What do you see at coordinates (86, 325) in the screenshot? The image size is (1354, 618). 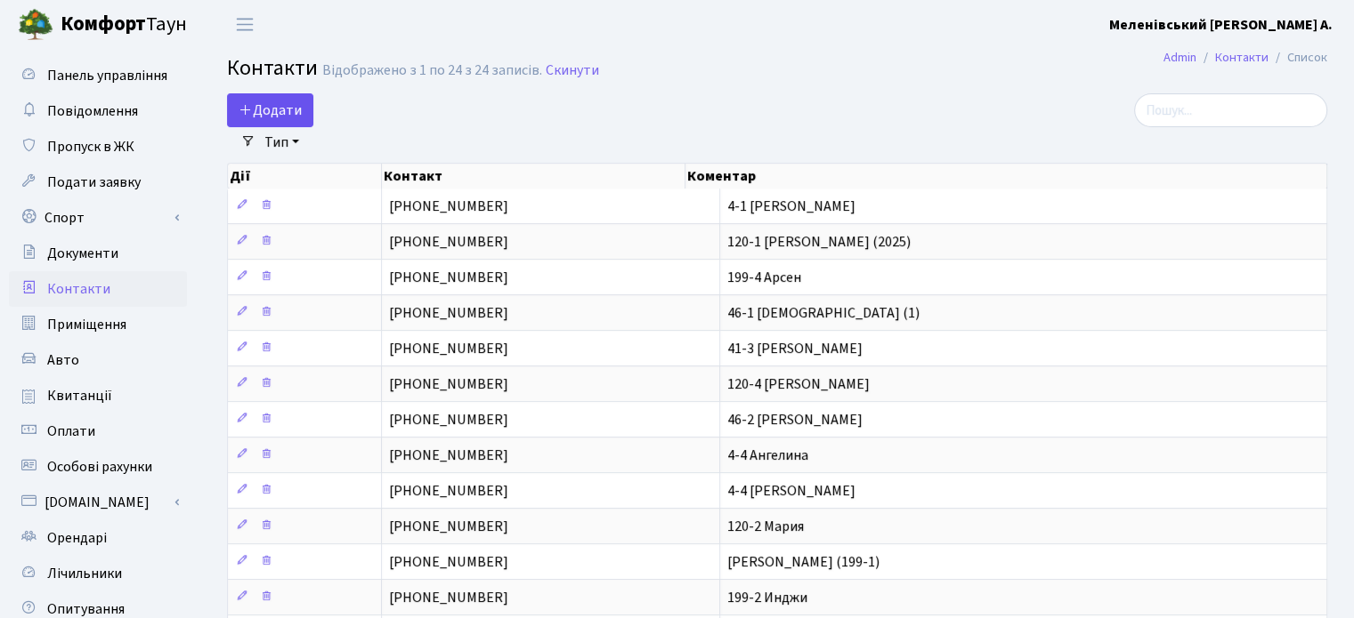 I see `span: Приміщення` at bounding box center [86, 325].